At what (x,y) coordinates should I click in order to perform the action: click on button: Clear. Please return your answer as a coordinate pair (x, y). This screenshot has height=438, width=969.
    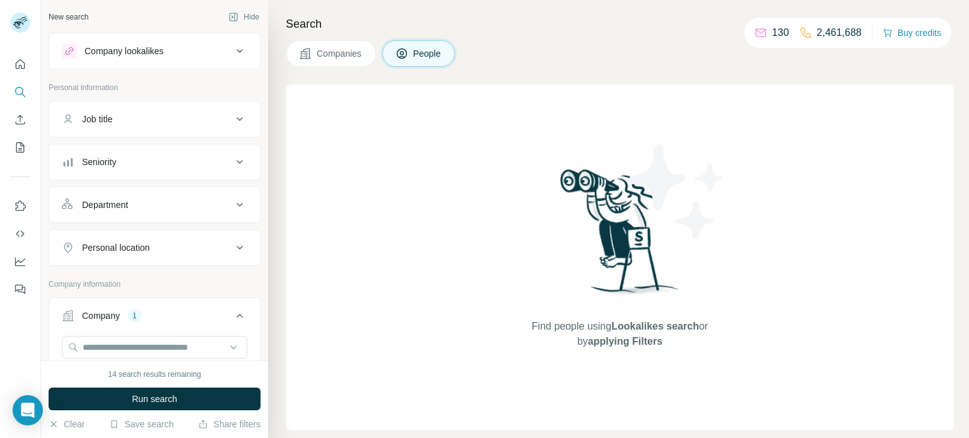
    Looking at the image, I should click on (66, 424).